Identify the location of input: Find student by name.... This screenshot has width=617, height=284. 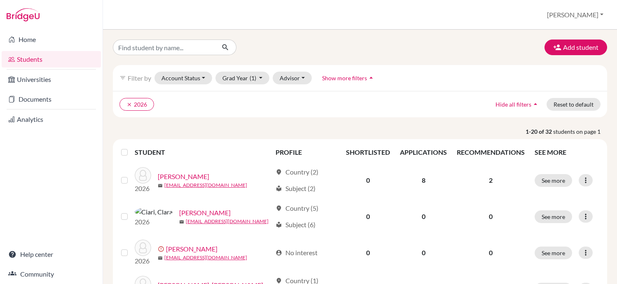
(164, 47).